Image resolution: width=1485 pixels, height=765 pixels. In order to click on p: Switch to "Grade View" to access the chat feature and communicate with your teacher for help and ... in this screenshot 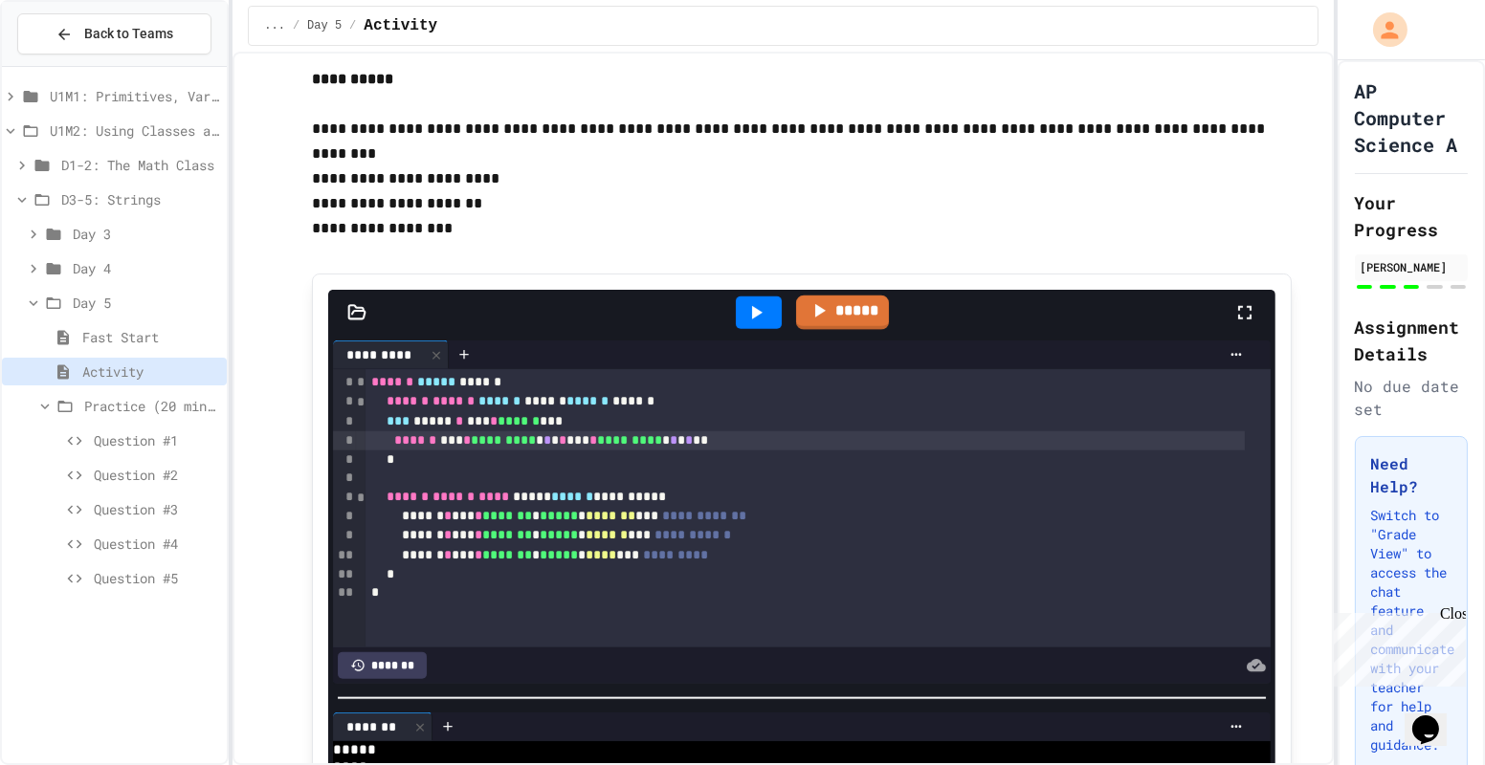, I will do `click(1411, 631)`.